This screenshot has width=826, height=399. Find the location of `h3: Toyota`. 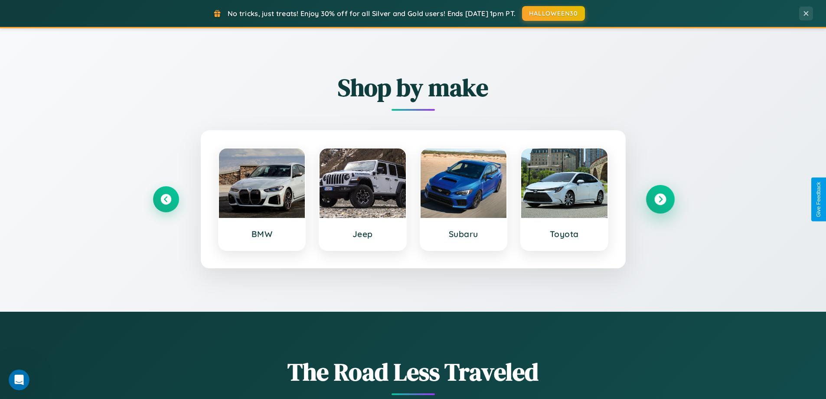

h3: Toyota is located at coordinates (564, 234).